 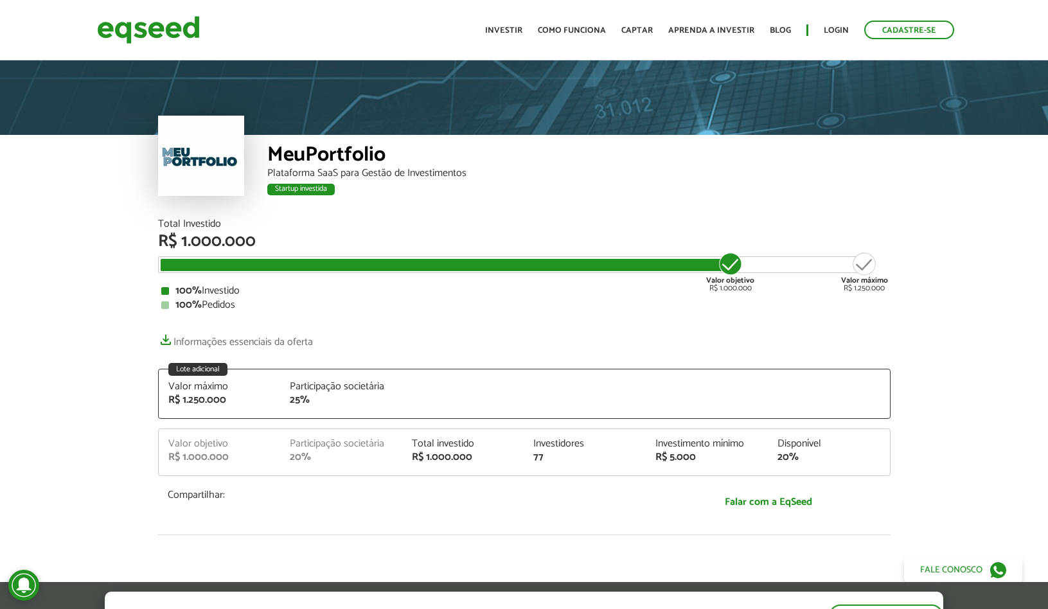 I want to click on a: Aprenda a investir, so click(x=711, y=30).